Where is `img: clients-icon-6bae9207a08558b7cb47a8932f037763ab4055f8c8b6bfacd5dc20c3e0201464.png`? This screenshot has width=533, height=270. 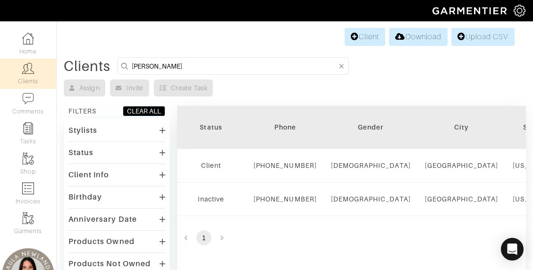 img: clients-icon-6bae9207a08558b7cb47a8932f037763ab4055f8c8b6bfacd5dc20c3e0201464.png is located at coordinates (28, 68).